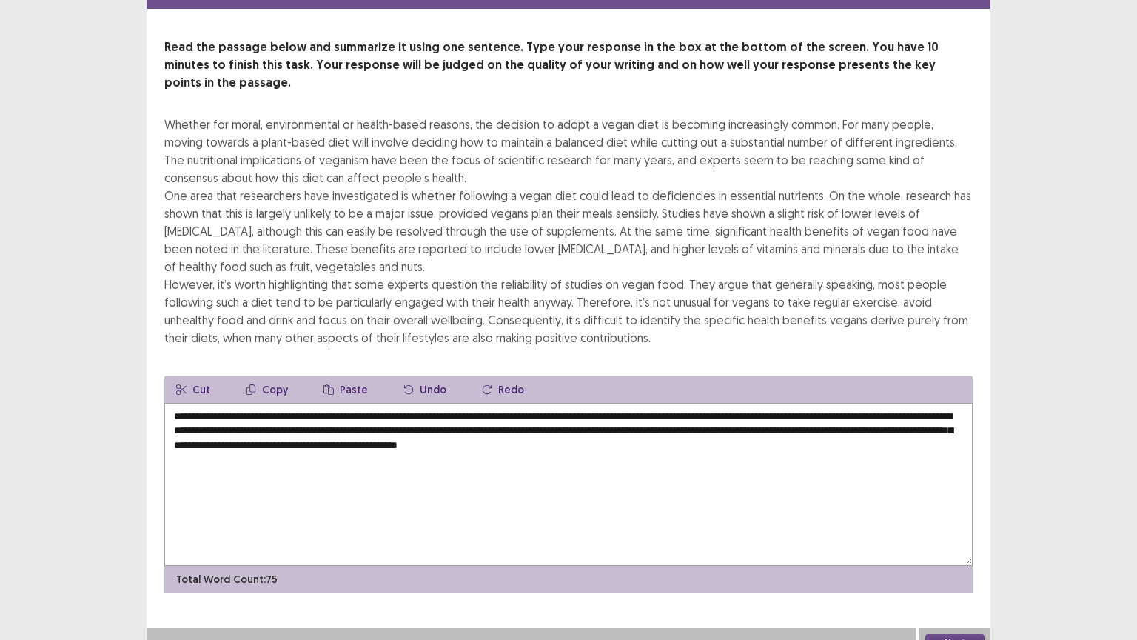  I want to click on button: Copy, so click(266, 389).